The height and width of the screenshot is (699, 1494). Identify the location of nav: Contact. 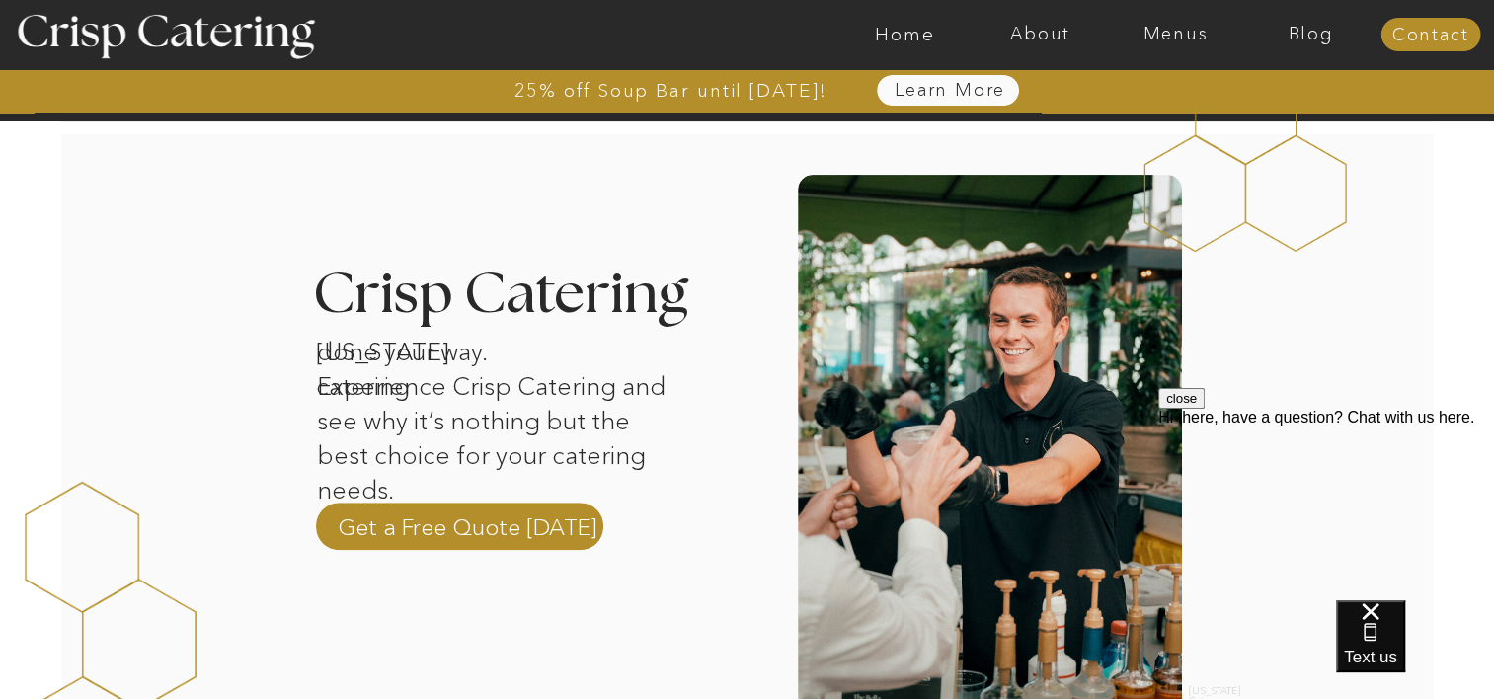
(1430, 36).